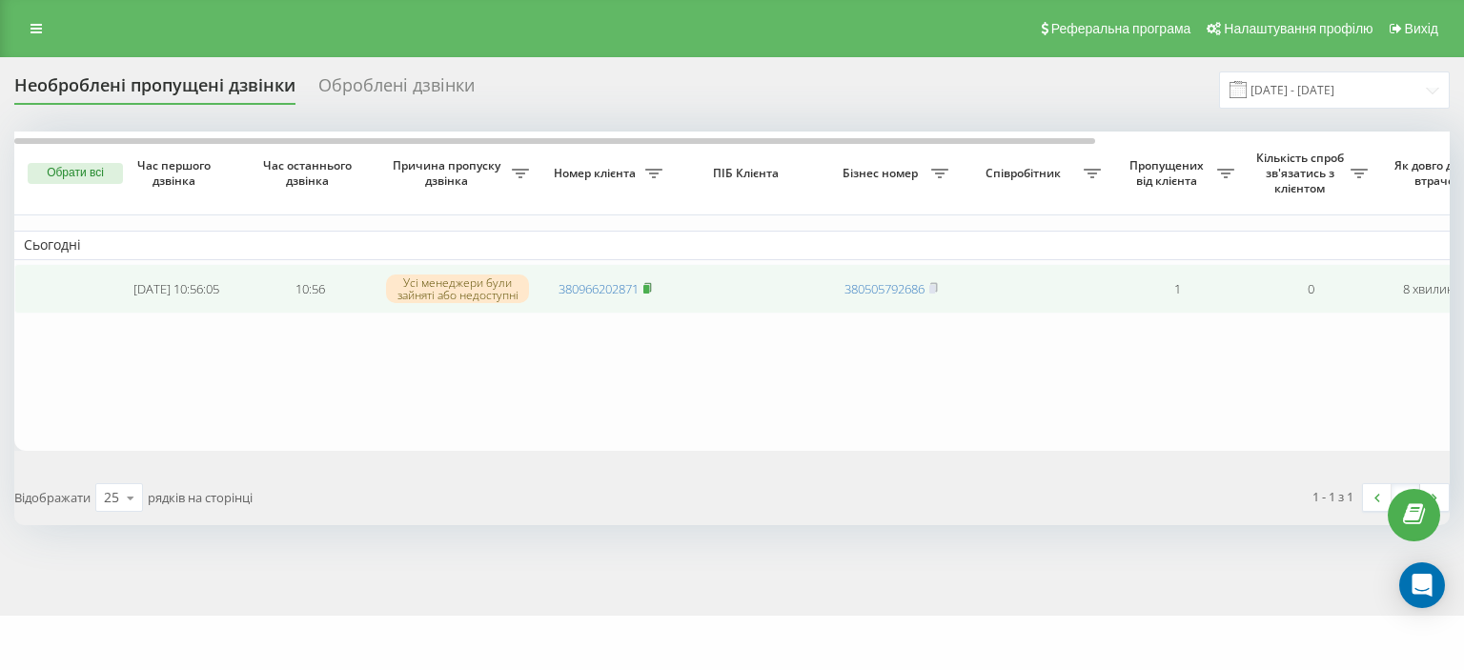 The height and width of the screenshot is (670, 1464). I want to click on span: Кількість спроб зв'язатись з клієнтом, so click(1302, 172).